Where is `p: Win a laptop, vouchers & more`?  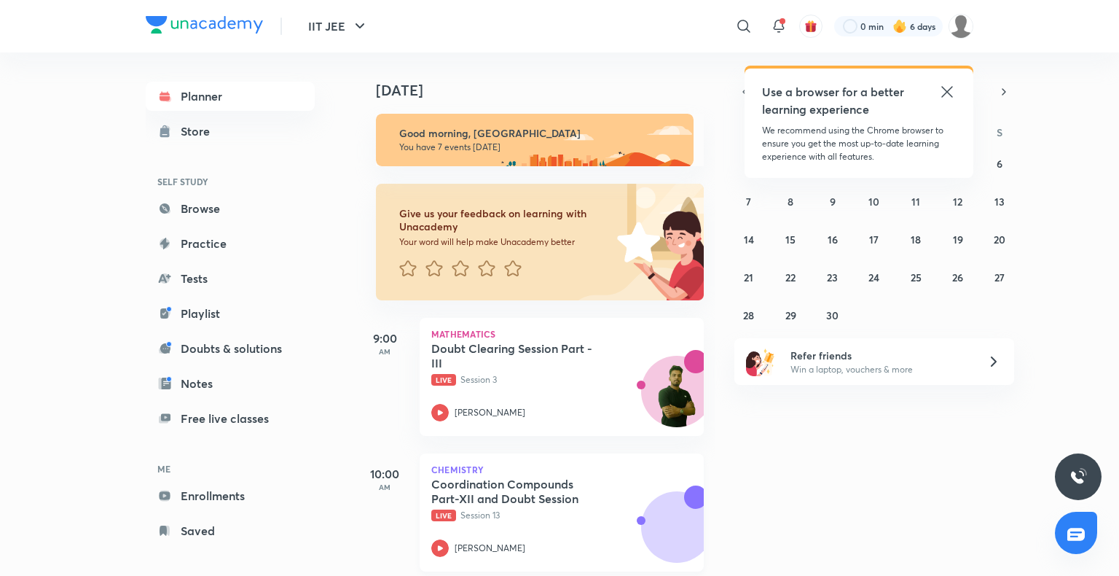
p: Win a laptop, vouchers & more is located at coordinates (880, 369).